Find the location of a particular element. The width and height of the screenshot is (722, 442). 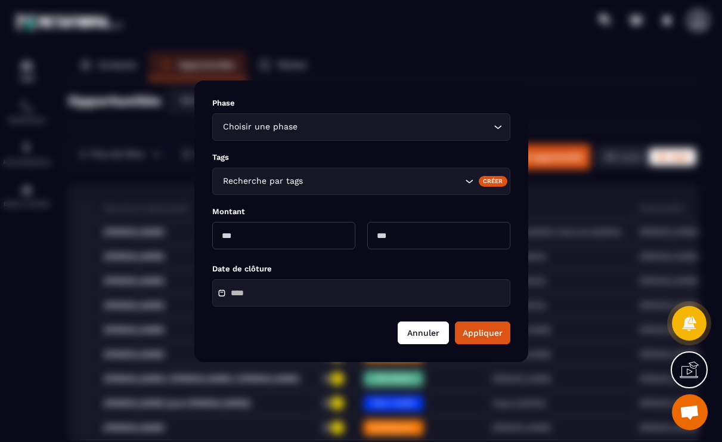

span: Recherche par tags is located at coordinates (262, 181).